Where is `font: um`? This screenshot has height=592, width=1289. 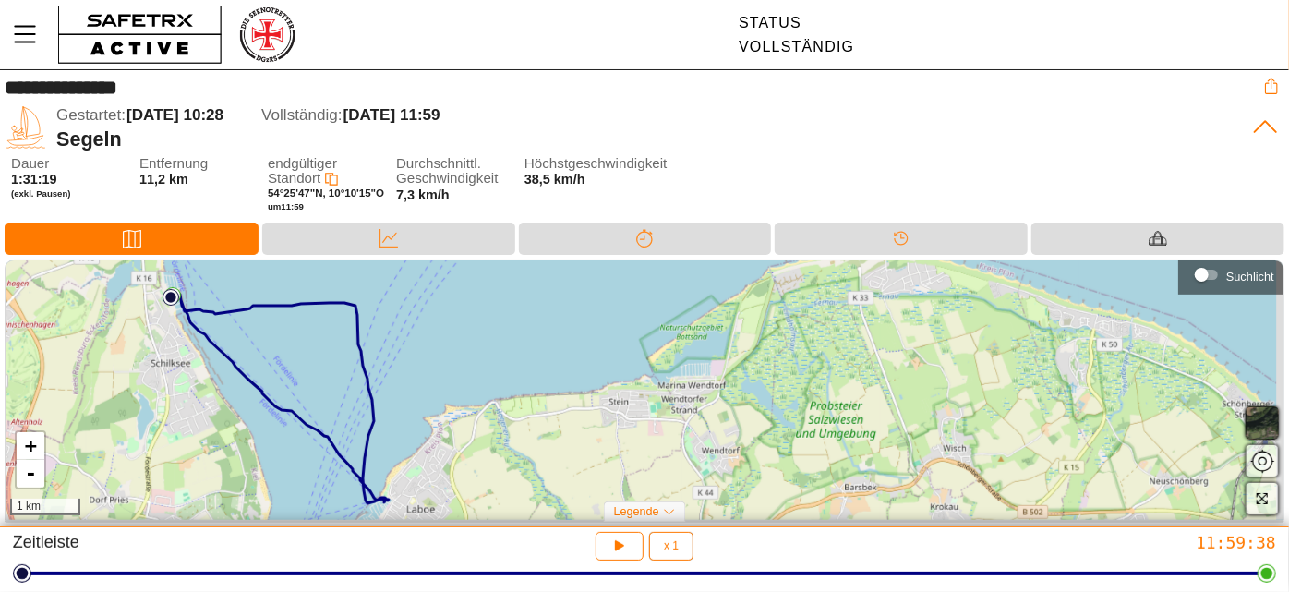 font: um is located at coordinates (274, 206).